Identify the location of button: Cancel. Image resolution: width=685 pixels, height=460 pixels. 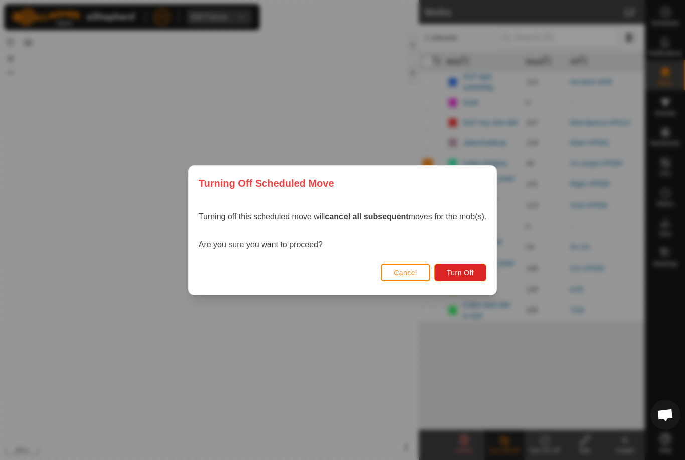
(405, 272).